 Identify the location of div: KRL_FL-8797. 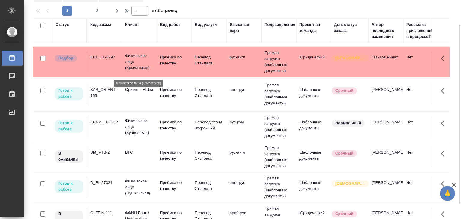
(105, 57).